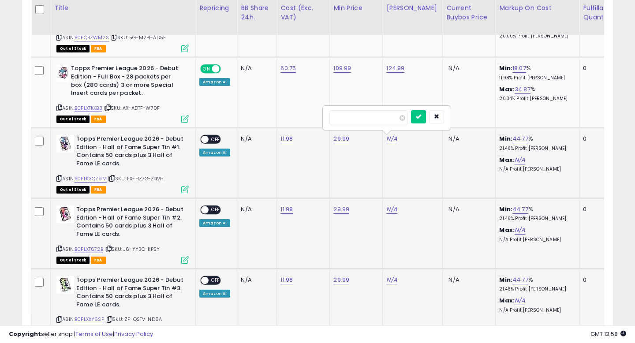 Image resolution: width=635 pixels, height=343 pixels. I want to click on img: 41NV8lr2oNL._SL40_.jpg, so click(63, 73).